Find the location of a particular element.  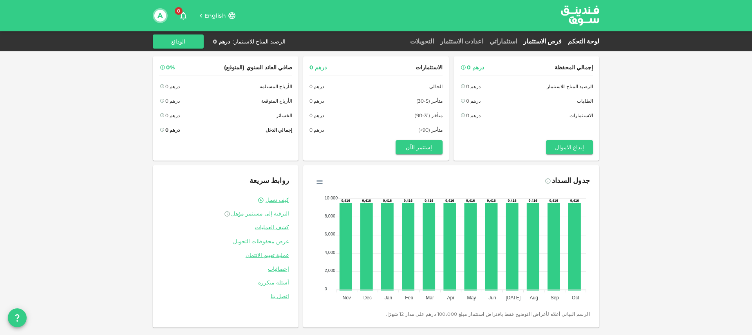

a: إحصائيات is located at coordinates (226, 269).